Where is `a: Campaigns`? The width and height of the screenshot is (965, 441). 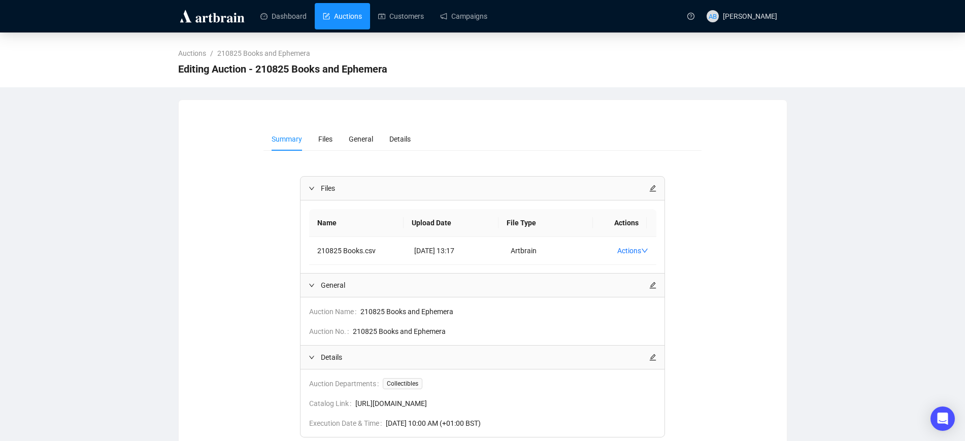
a: Campaigns is located at coordinates (463, 16).